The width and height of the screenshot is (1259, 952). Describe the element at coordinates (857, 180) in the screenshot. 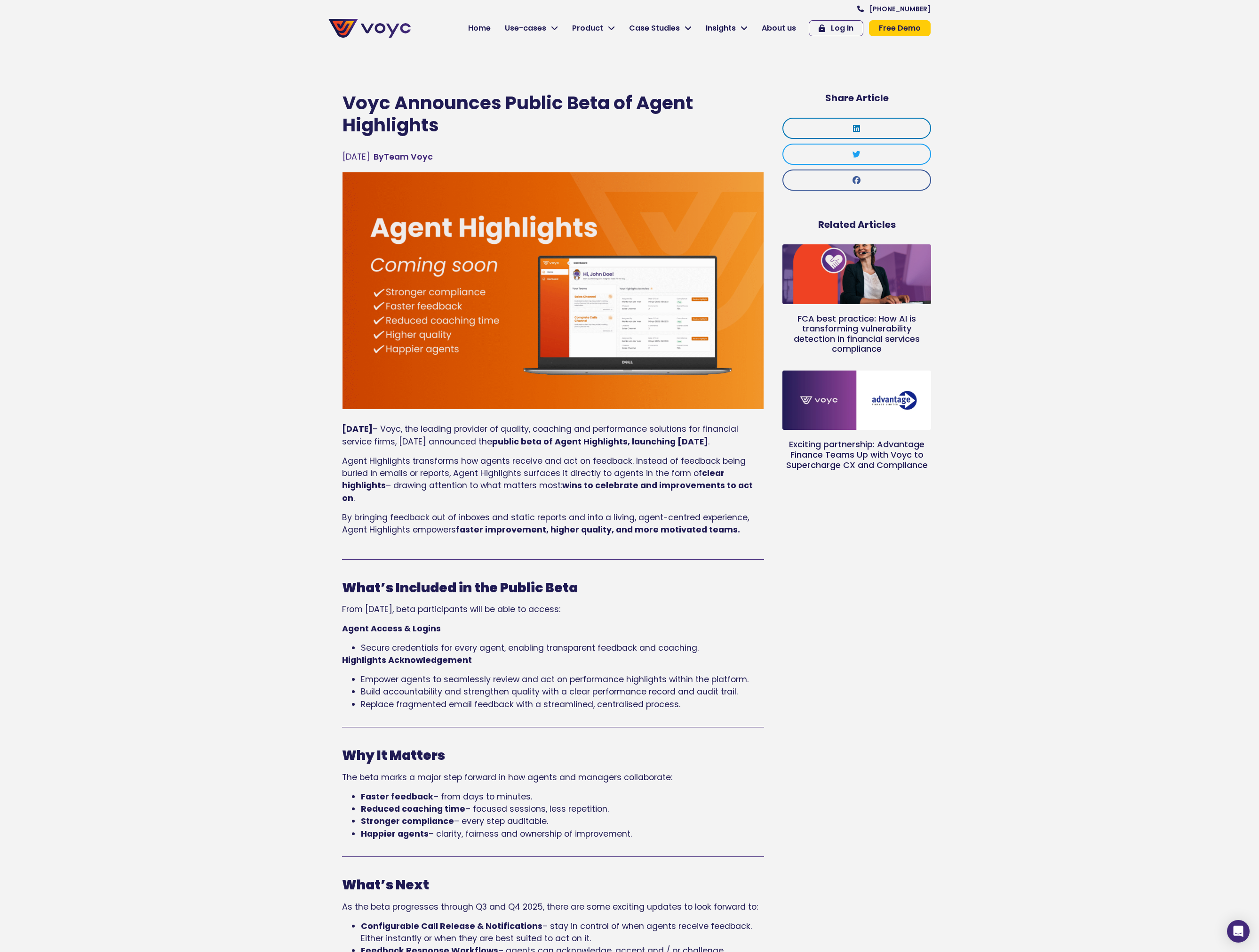

I see `div: Share on facebook` at that location.